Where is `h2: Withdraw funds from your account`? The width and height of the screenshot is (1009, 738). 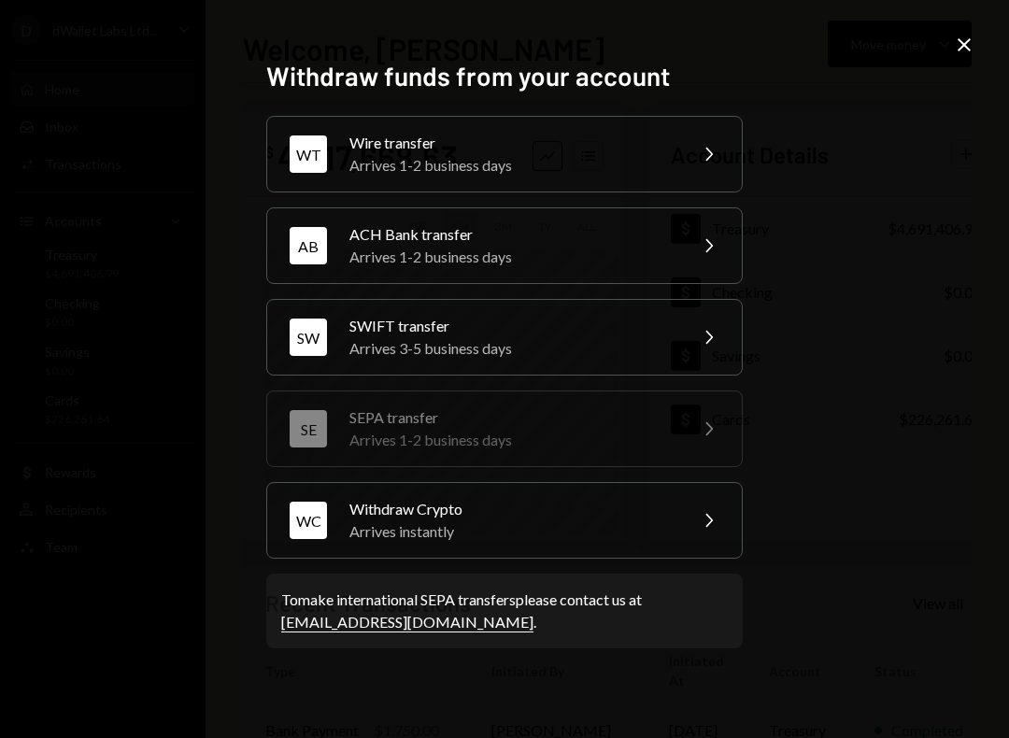
h2: Withdraw funds from your account is located at coordinates (505, 76).